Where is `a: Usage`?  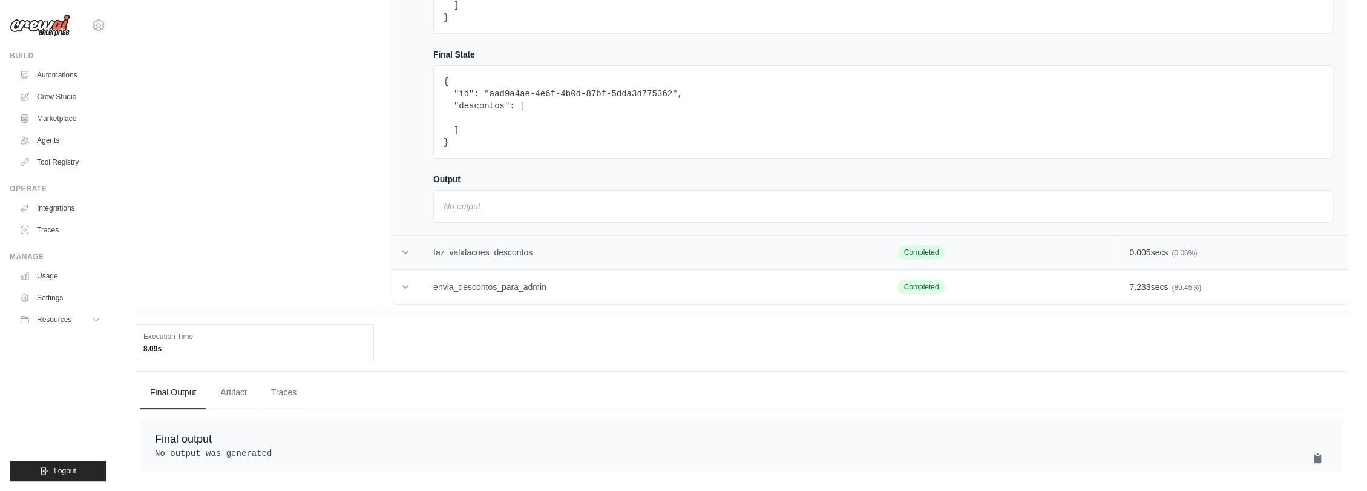
a: Usage is located at coordinates (60, 276).